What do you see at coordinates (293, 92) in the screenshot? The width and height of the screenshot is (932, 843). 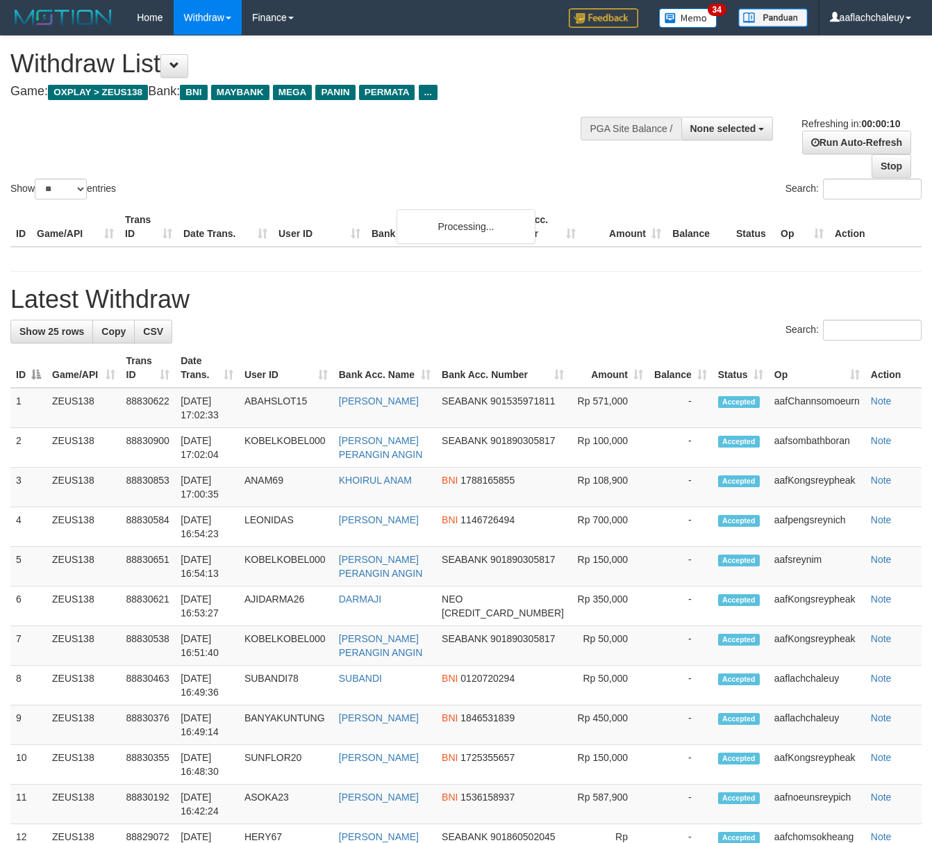 I see `span: MEGA` at bounding box center [293, 92].